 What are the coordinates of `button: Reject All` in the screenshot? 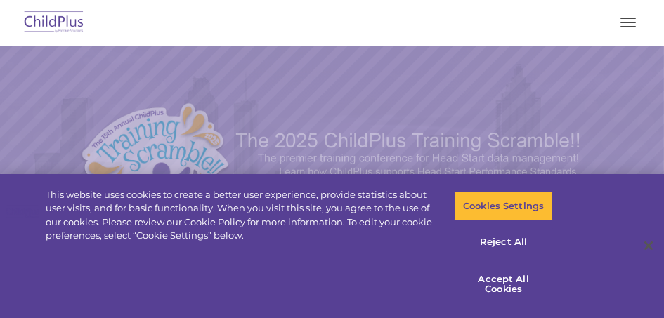 It's located at (504, 242).